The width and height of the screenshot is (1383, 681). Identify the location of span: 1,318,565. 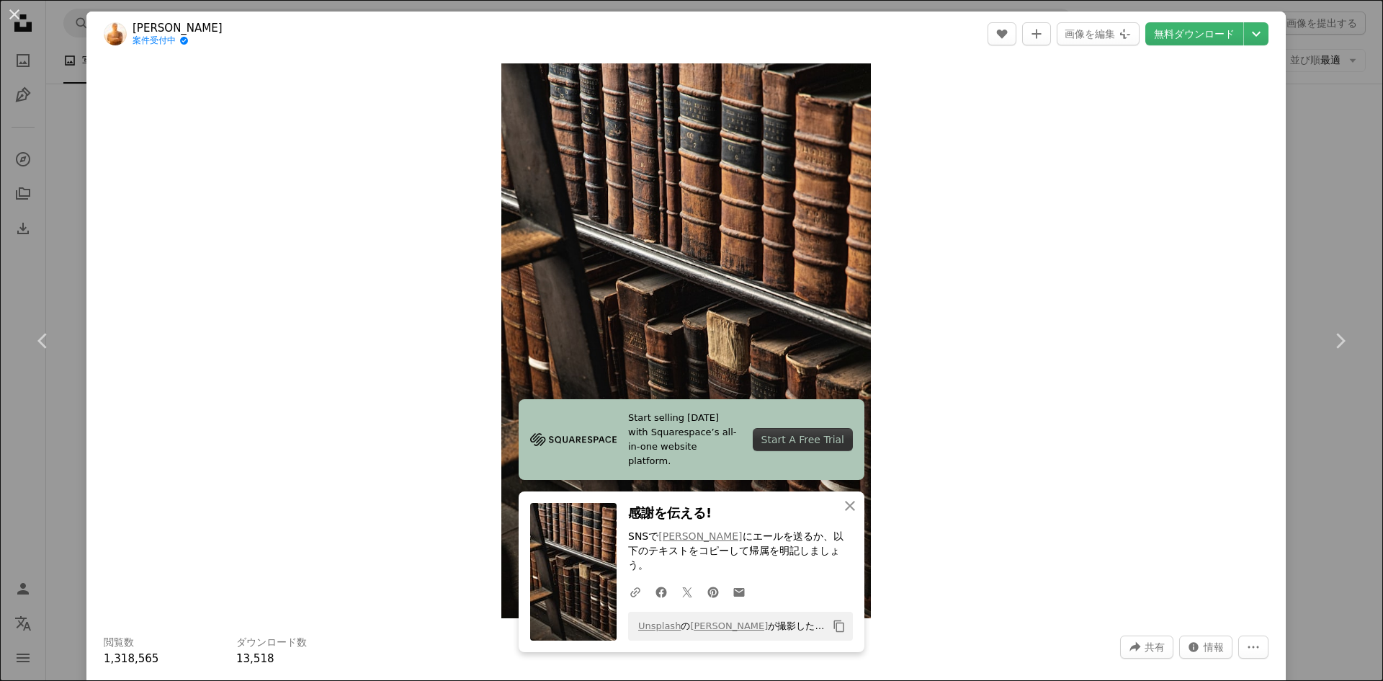
(131, 659).